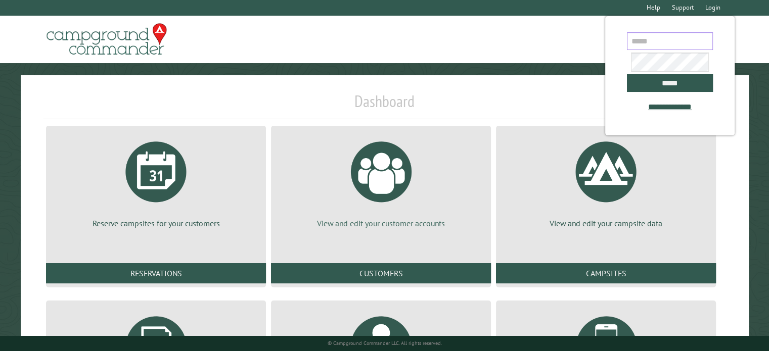  I want to click on a: Customers, so click(381, 274).